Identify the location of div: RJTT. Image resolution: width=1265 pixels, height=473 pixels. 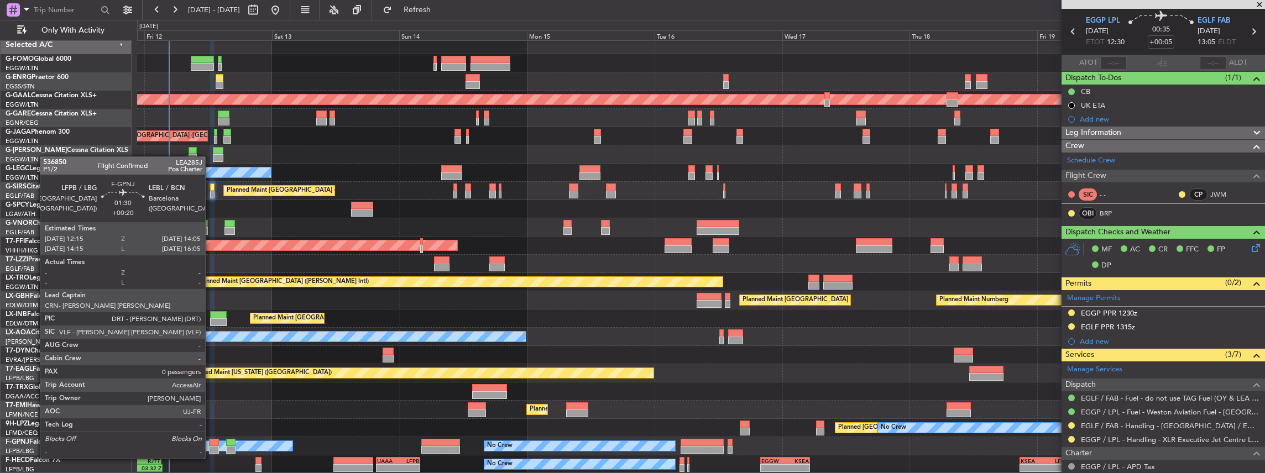
(149, 461).